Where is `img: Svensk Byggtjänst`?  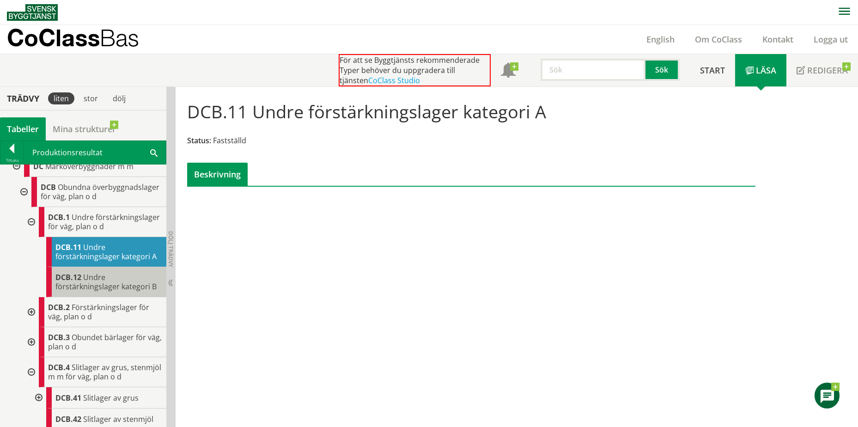 img: Svensk Byggtjänst is located at coordinates (32, 12).